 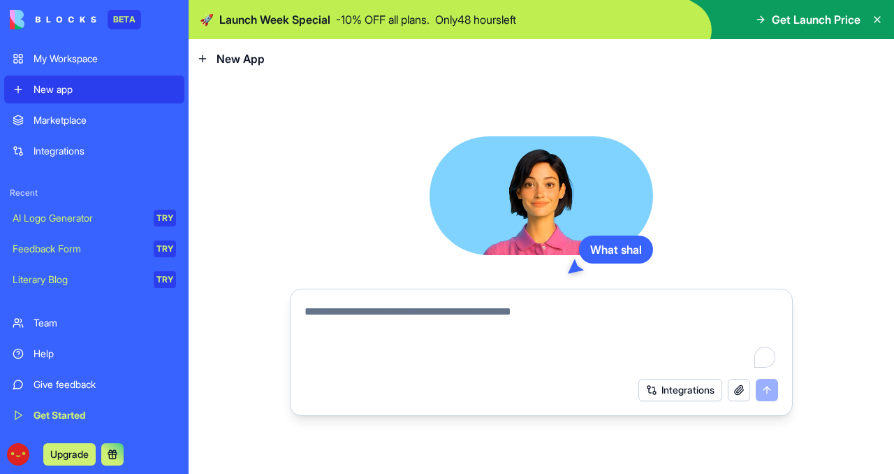 What do you see at coordinates (105, 59) in the screenshot?
I see `div: My Workspace` at bounding box center [105, 59].